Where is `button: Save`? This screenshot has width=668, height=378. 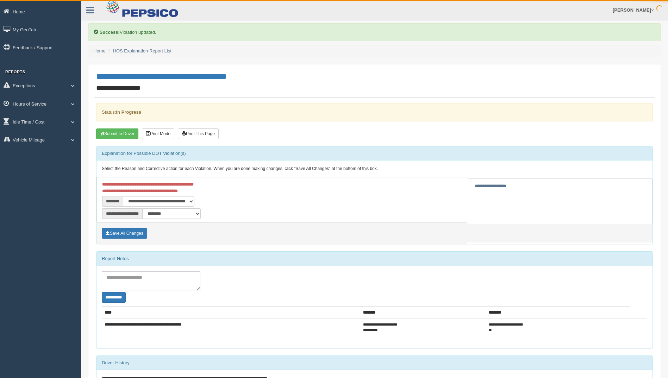 button: Save is located at coordinates (124, 233).